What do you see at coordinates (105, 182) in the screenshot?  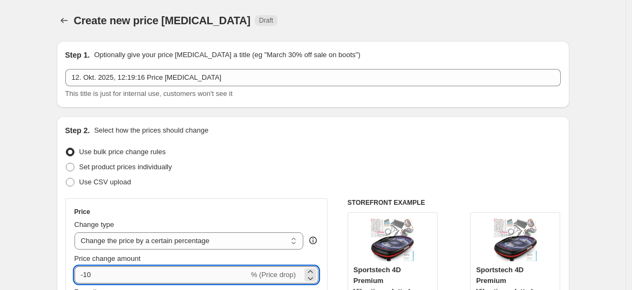 I see `span: Use CSV upload` at bounding box center [105, 182].